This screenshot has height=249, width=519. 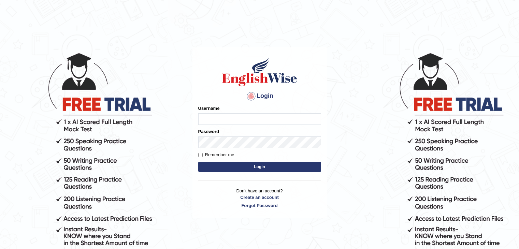 What do you see at coordinates (260, 205) in the screenshot?
I see `a: Forgot Password` at bounding box center [260, 205].